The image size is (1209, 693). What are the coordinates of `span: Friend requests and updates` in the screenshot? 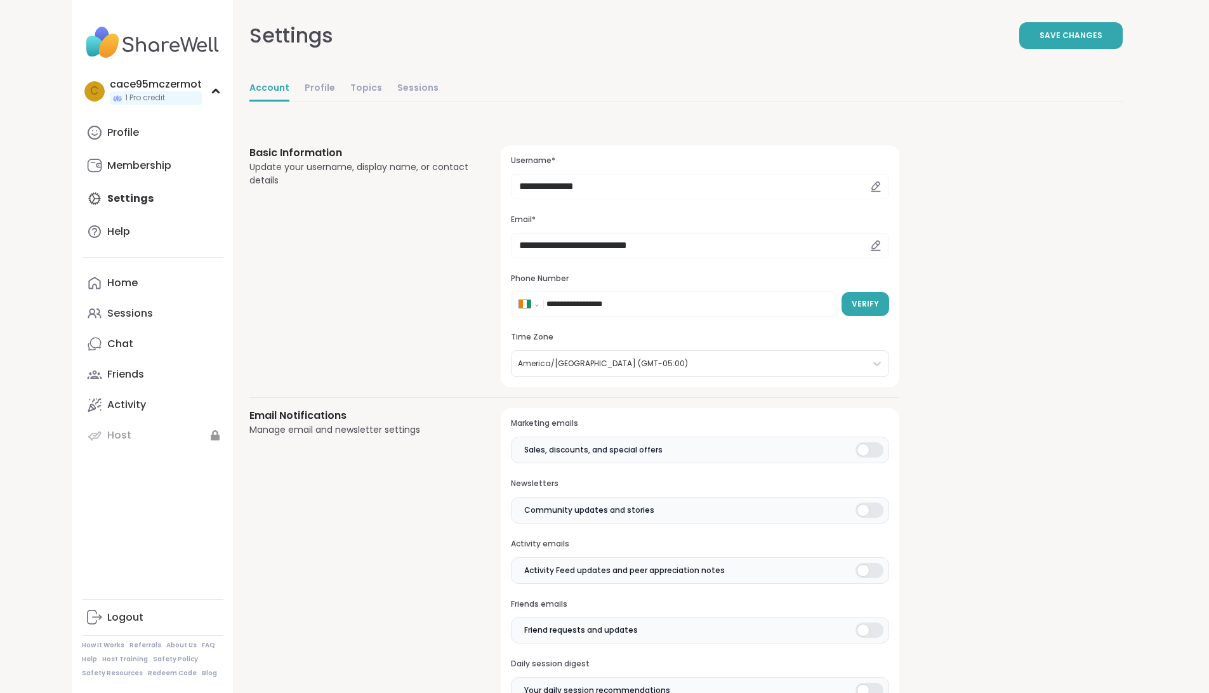 It's located at (581, 630).